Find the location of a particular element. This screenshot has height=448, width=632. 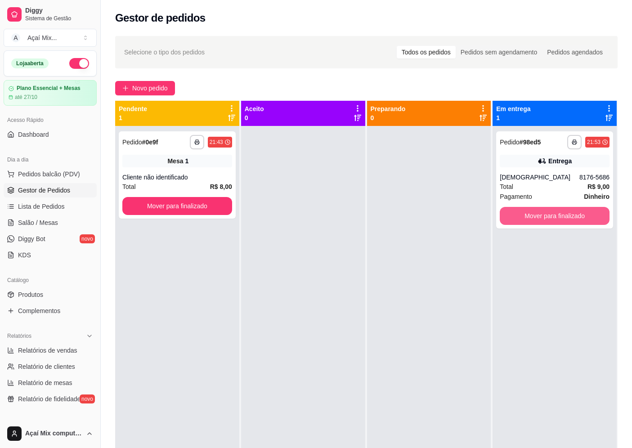

span: Dashboard is located at coordinates (33, 135).